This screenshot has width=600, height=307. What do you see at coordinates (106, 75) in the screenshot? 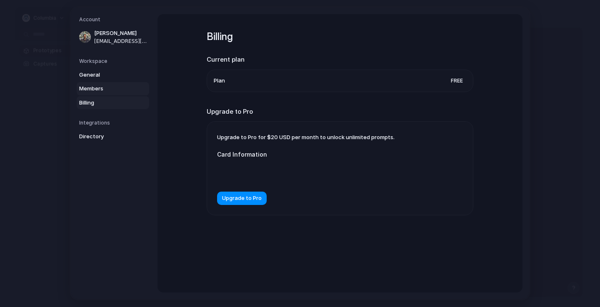
I see `span: General` at bounding box center [106, 75].